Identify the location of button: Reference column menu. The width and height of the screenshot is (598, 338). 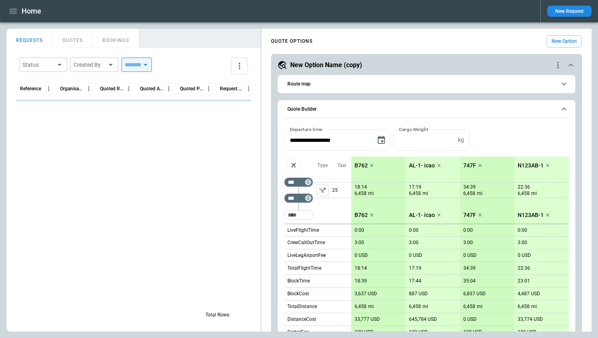
(49, 89).